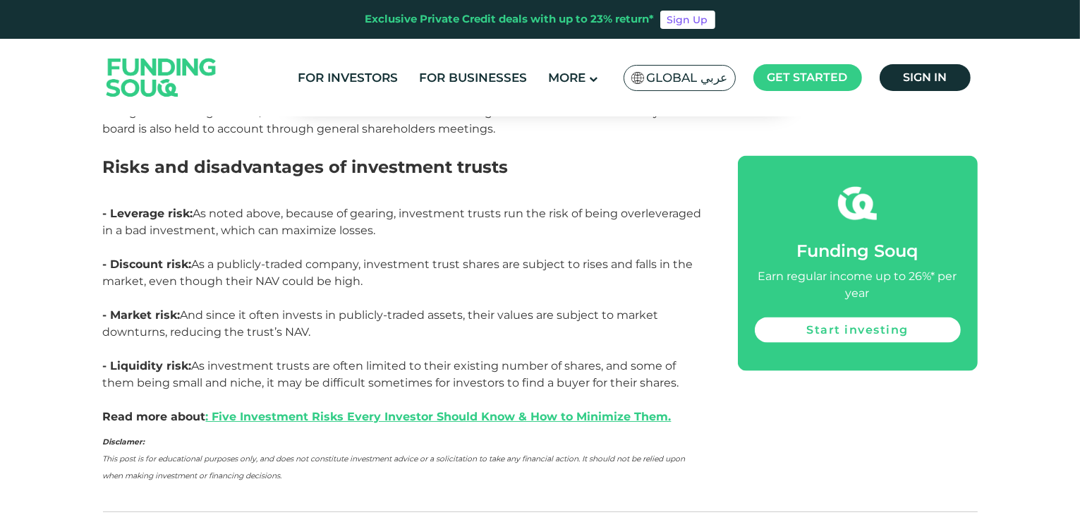  Describe the element at coordinates (925, 77) in the screenshot. I see `span: Sign in` at that location.